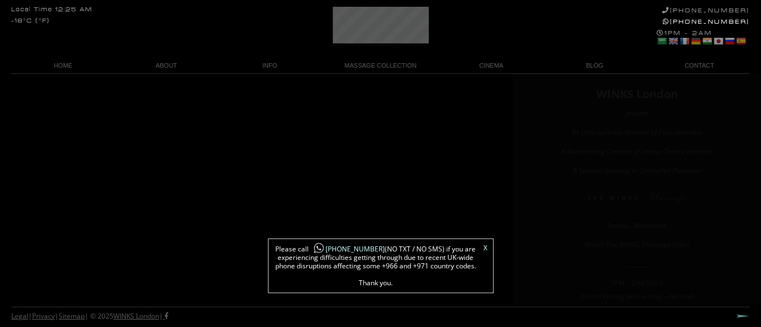 This screenshot has height=327, width=761. Describe the element at coordinates (136, 316) in the screenshot. I see `a: WINKS London` at that location.